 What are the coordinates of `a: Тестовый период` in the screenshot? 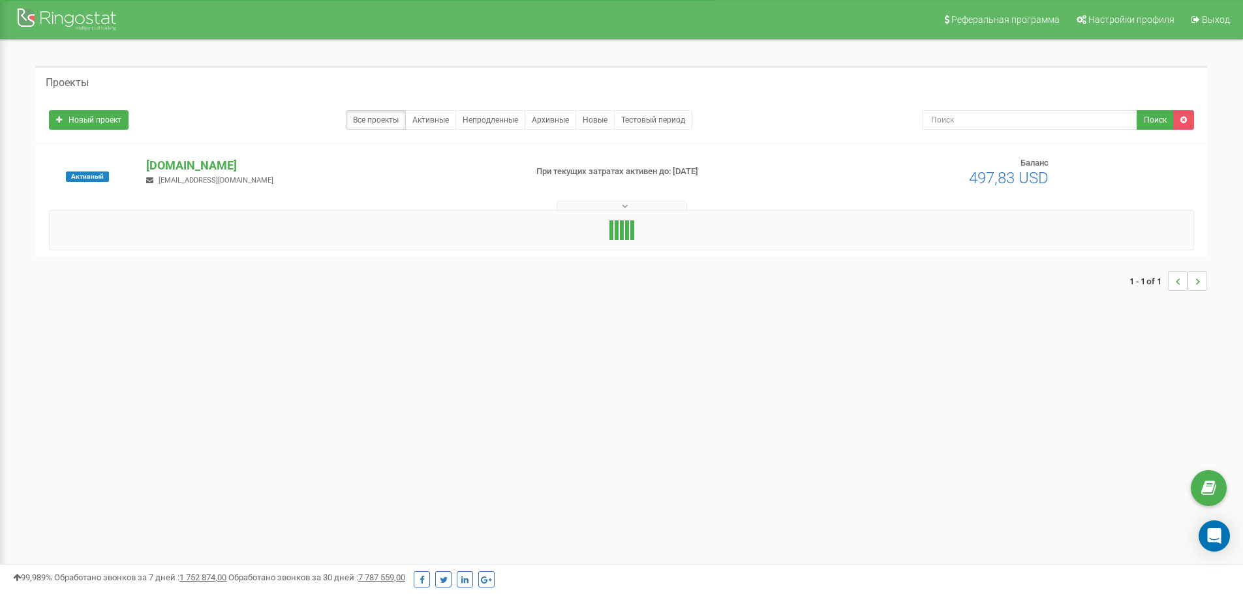 It's located at (653, 120).